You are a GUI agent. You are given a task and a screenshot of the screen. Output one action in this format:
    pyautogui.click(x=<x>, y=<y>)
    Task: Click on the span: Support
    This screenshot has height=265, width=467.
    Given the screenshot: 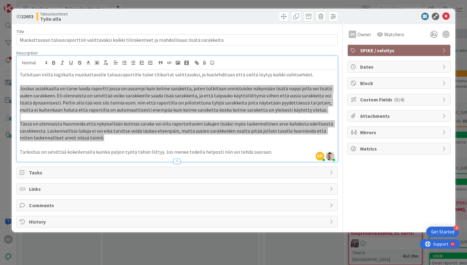 What is the action you would take?
    pyautogui.click(x=20, y=5)
    